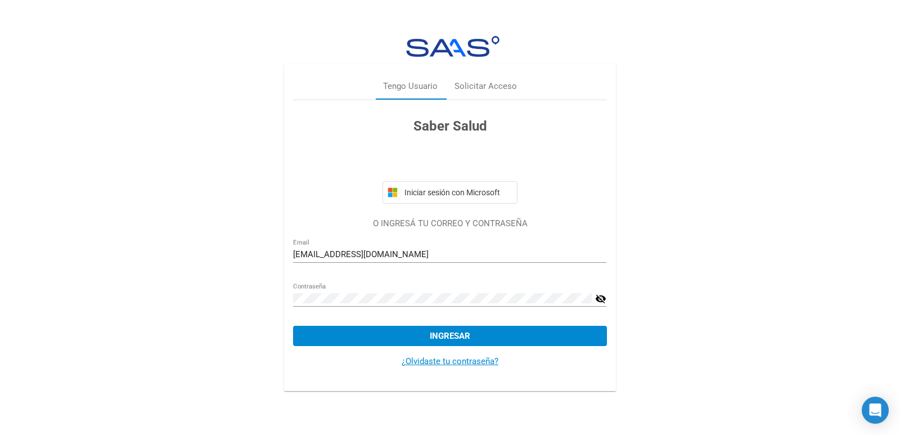 This screenshot has width=900, height=435. I want to click on button: Iniciar sesión con Microsoft, so click(450, 192).